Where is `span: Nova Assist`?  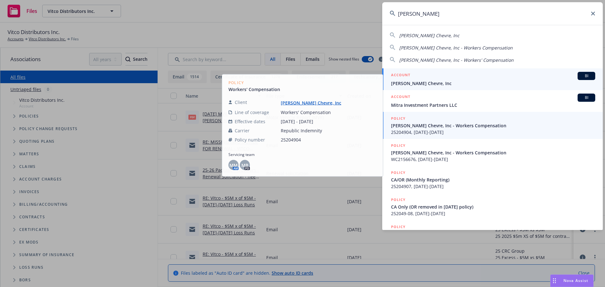 span: Nova Assist is located at coordinates (576, 280).